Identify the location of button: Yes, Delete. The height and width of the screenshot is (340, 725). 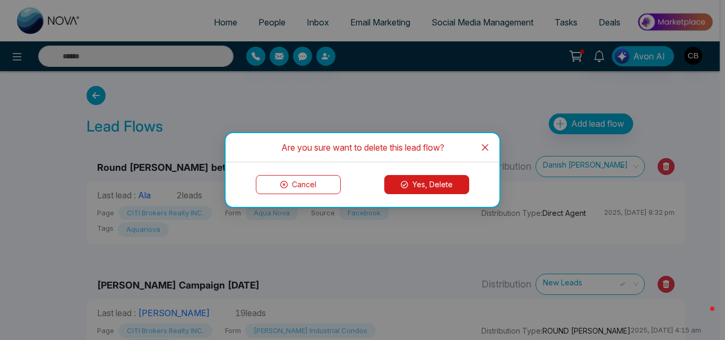
(427, 185).